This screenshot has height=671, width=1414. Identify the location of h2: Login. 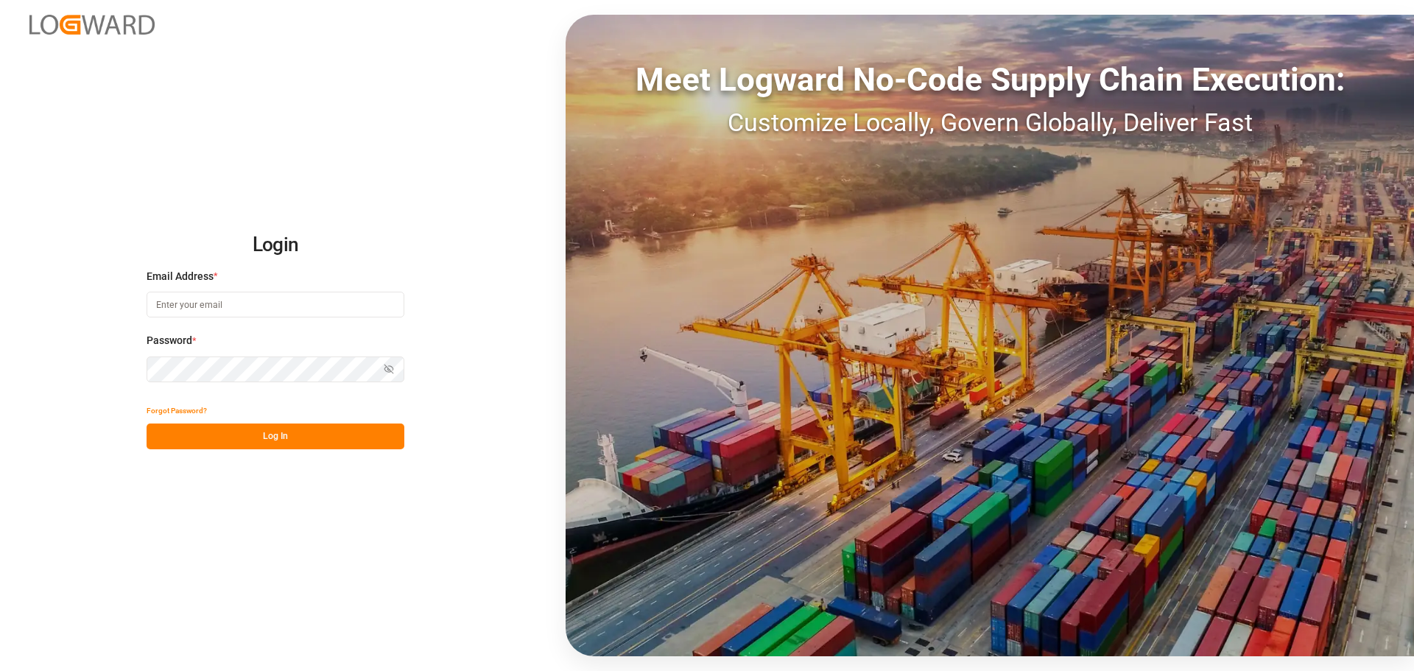
(275, 245).